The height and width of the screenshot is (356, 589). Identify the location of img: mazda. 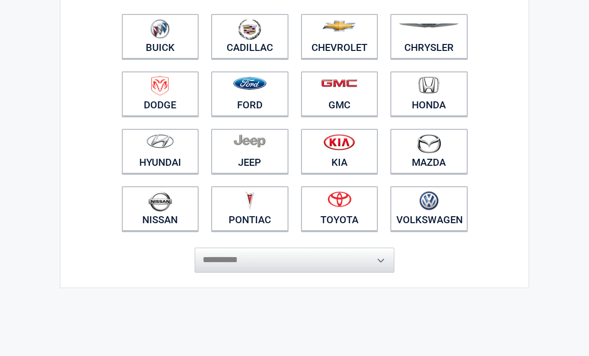
(428, 143).